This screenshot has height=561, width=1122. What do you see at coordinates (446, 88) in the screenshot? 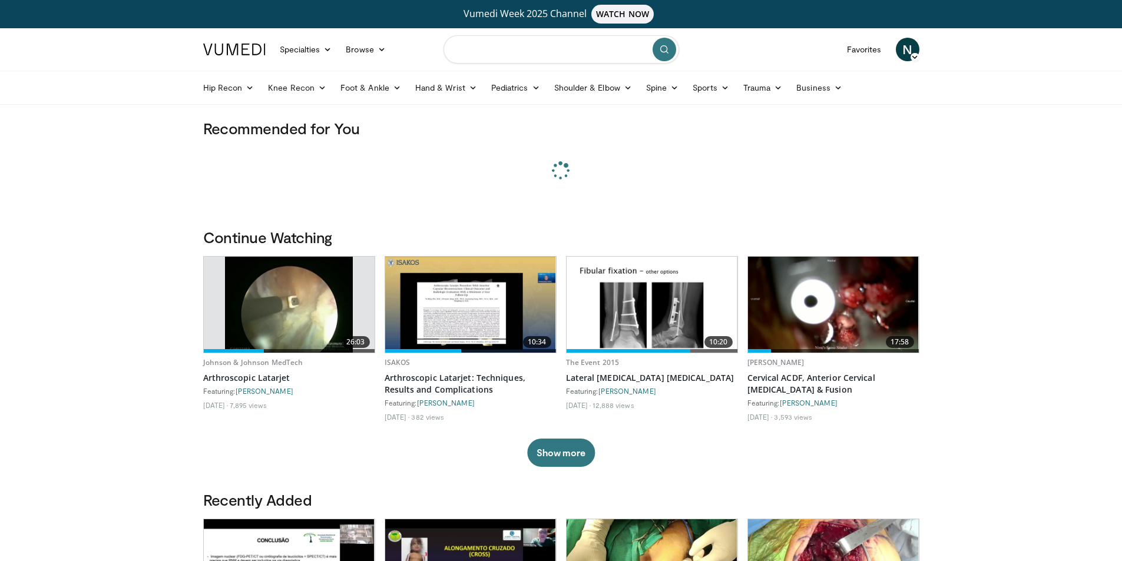
I see `a: Hand & Wrist` at bounding box center [446, 88].